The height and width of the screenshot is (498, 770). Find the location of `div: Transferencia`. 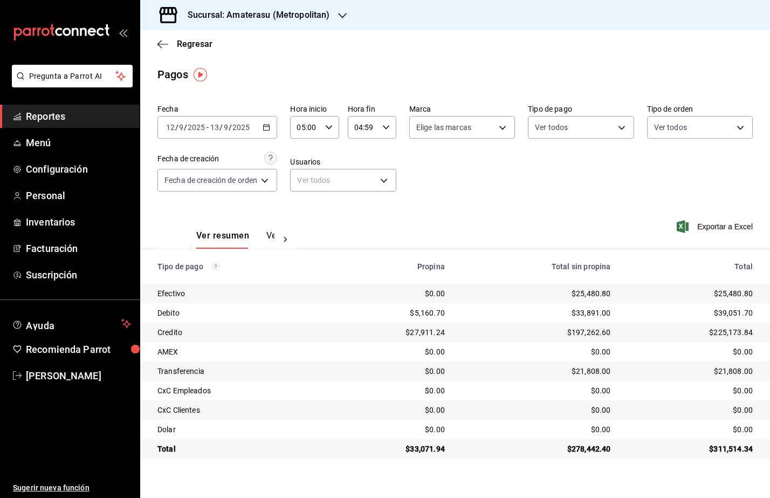

div: Transferencia is located at coordinates (240, 371).